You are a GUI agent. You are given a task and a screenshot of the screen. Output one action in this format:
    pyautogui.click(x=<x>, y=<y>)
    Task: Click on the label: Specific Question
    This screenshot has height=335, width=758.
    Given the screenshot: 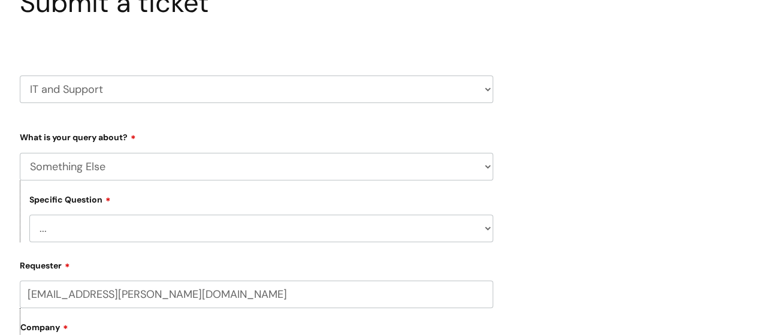 What is the action you would take?
    pyautogui.click(x=70, y=199)
    